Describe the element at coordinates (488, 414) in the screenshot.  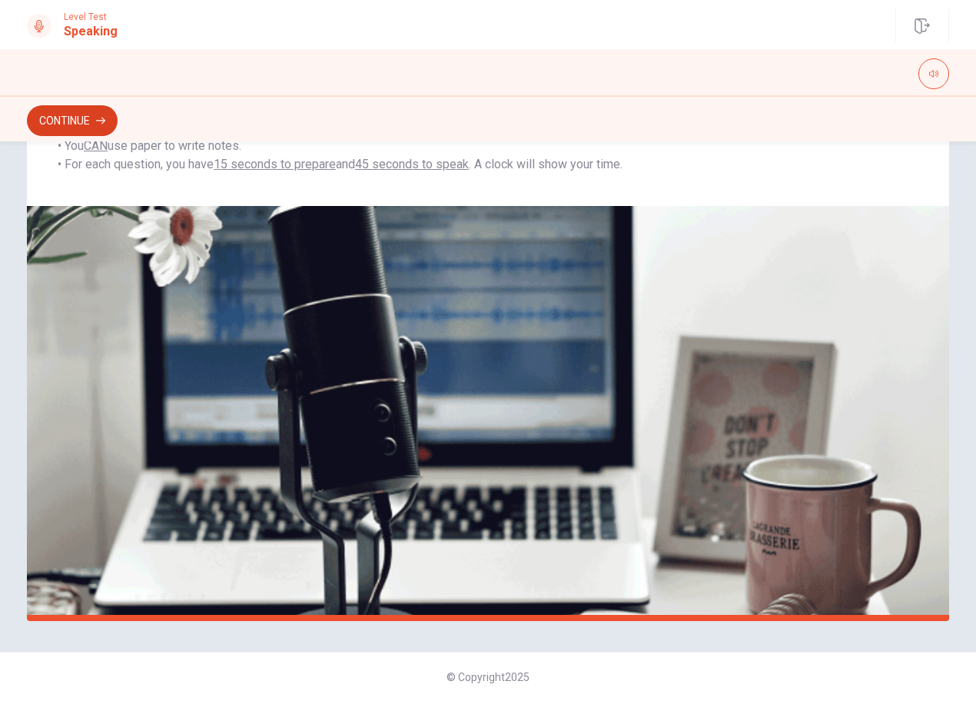
I see `img: speaking intro` at that location.